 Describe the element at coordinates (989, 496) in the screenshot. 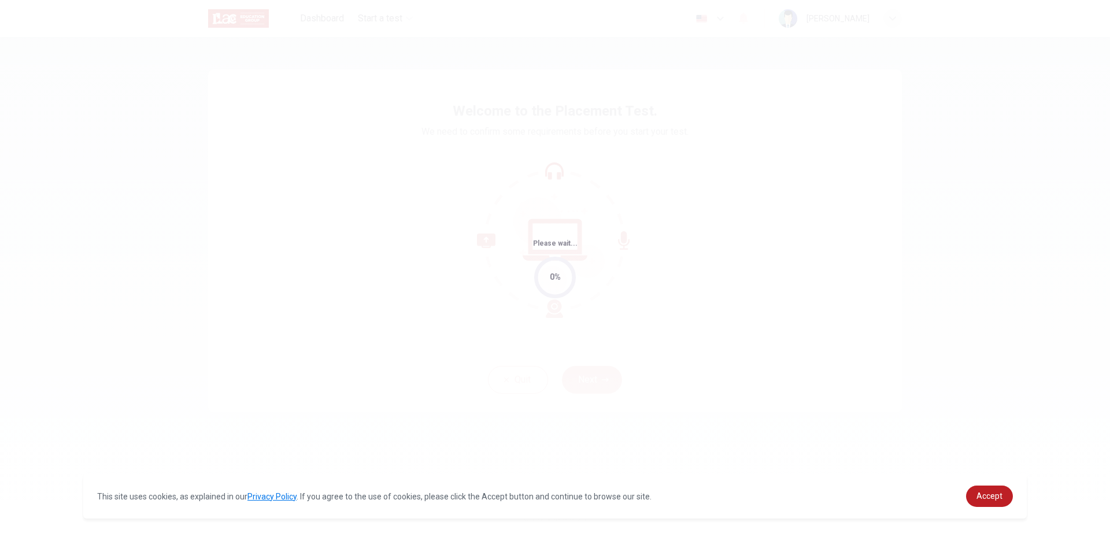

I see `a: dismiss cookie message` at that location.